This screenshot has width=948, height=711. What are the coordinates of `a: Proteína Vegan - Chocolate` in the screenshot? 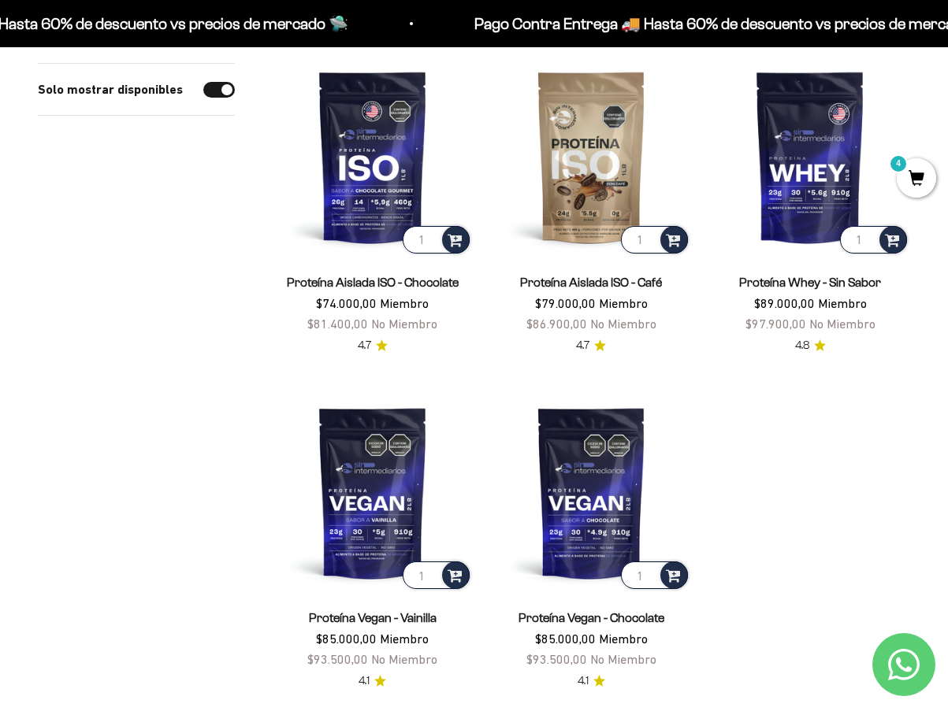 It's located at (591, 618).